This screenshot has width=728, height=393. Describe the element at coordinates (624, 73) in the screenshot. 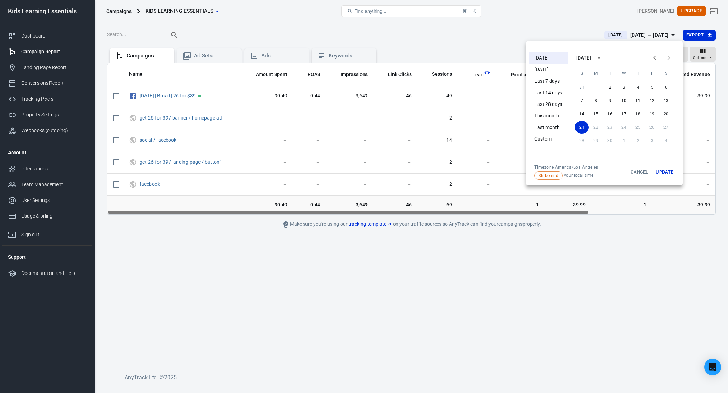

I see `span: Wednesday` at that location.